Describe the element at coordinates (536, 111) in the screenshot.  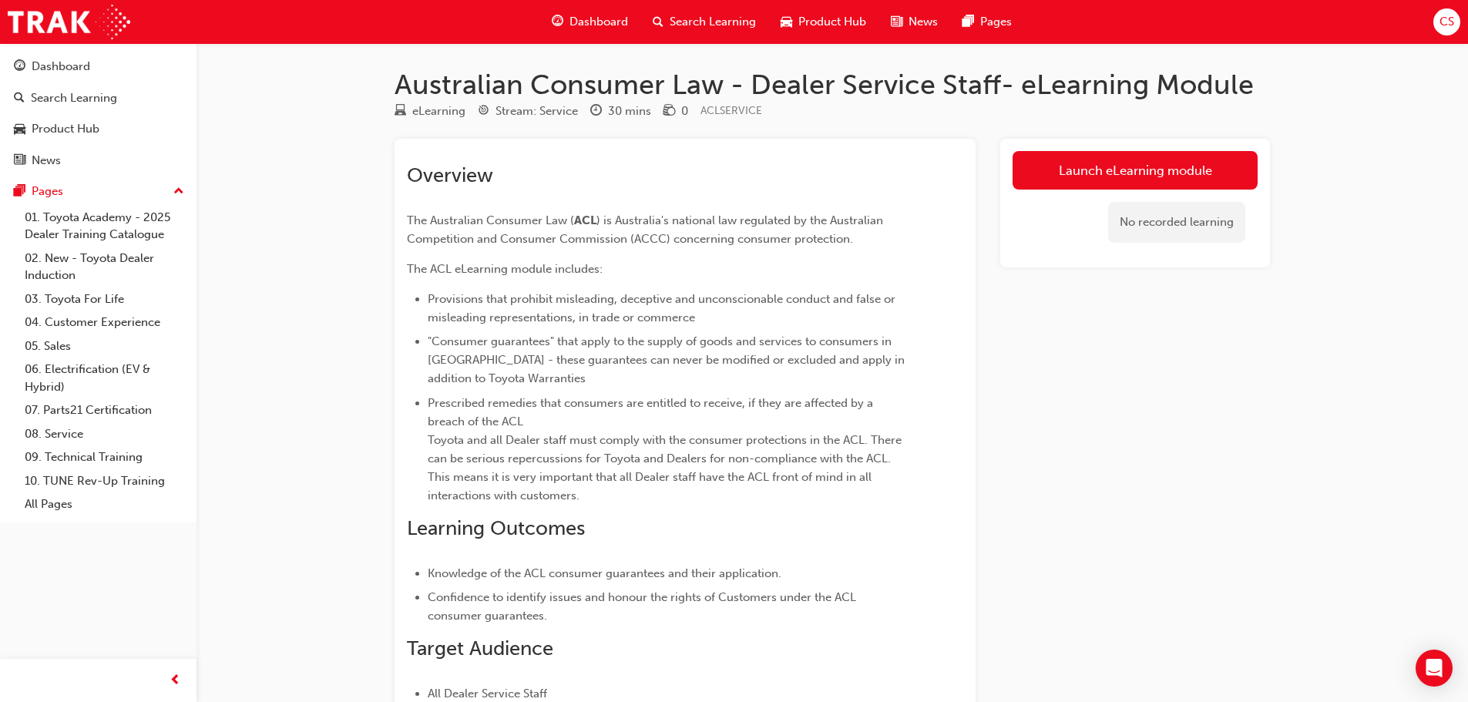
I see `div: Stream: Service` at that location.